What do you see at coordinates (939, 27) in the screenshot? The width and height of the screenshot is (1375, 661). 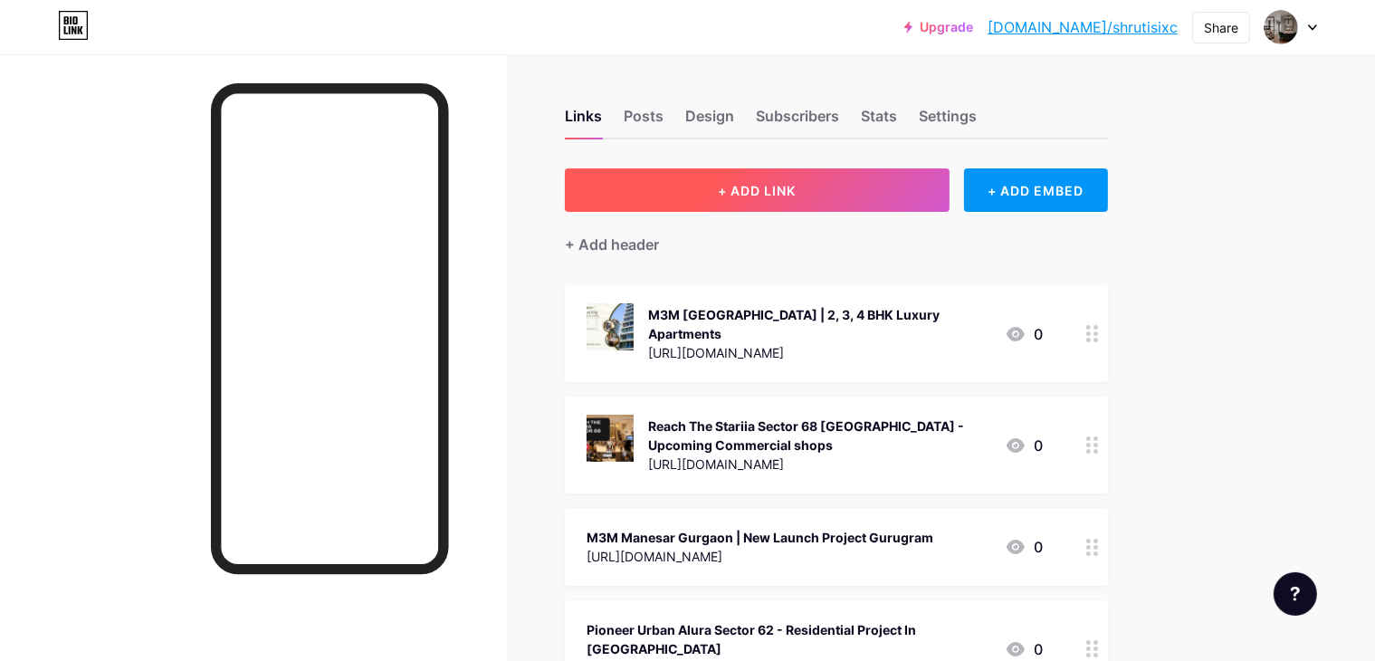 I see `a: Upgrade` at bounding box center [939, 27].